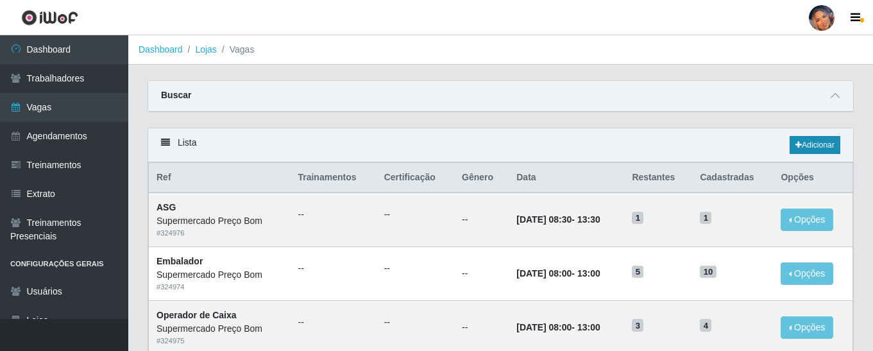 The height and width of the screenshot is (351, 873). Describe the element at coordinates (638, 272) in the screenshot. I see `span: 5` at that location.